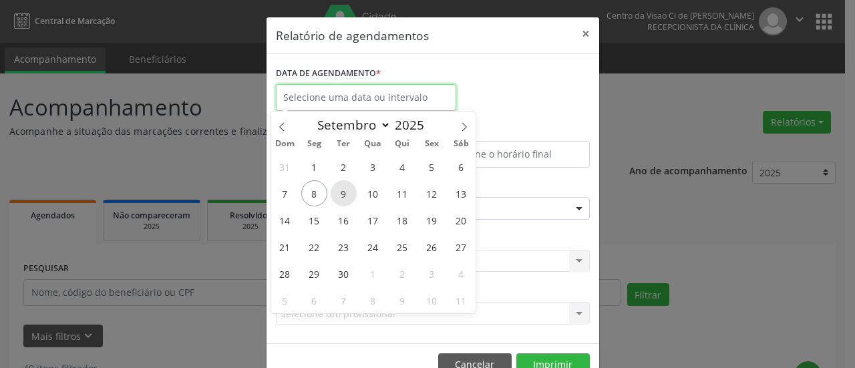  What do you see at coordinates (586, 33) in the screenshot?
I see `button: Close` at bounding box center [586, 33].